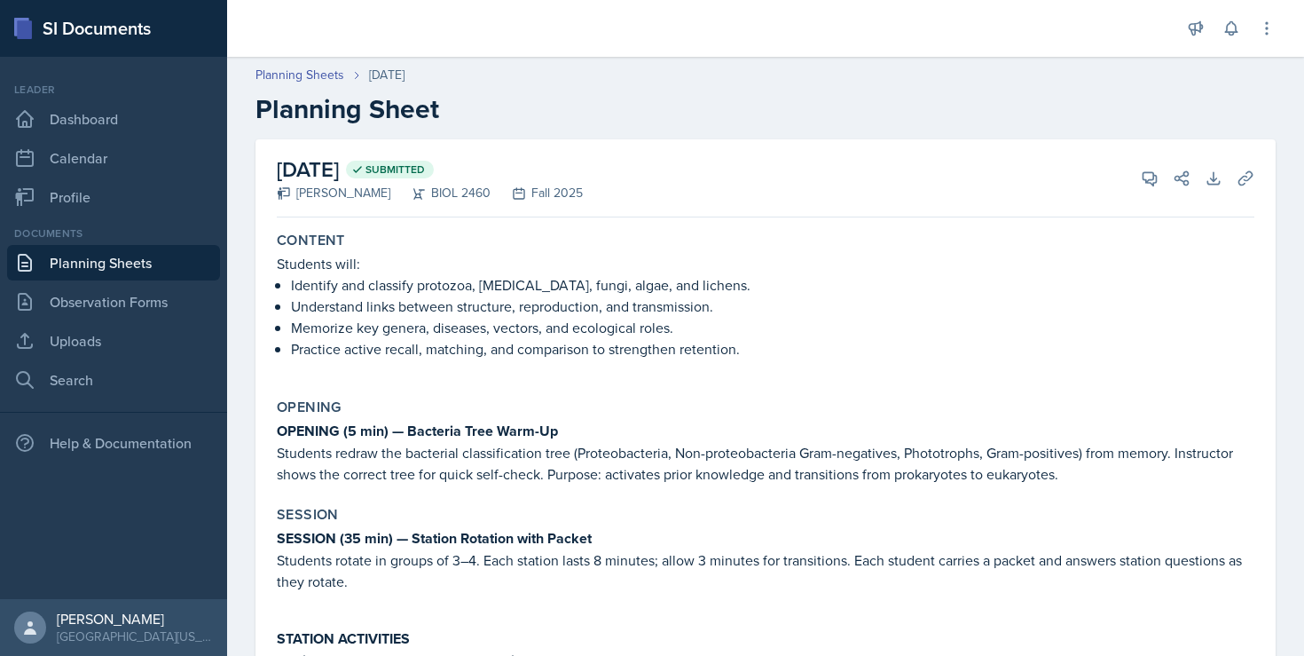  What do you see at coordinates (440, 193) in the screenshot?
I see `div: BIOL 2460` at bounding box center [440, 193].